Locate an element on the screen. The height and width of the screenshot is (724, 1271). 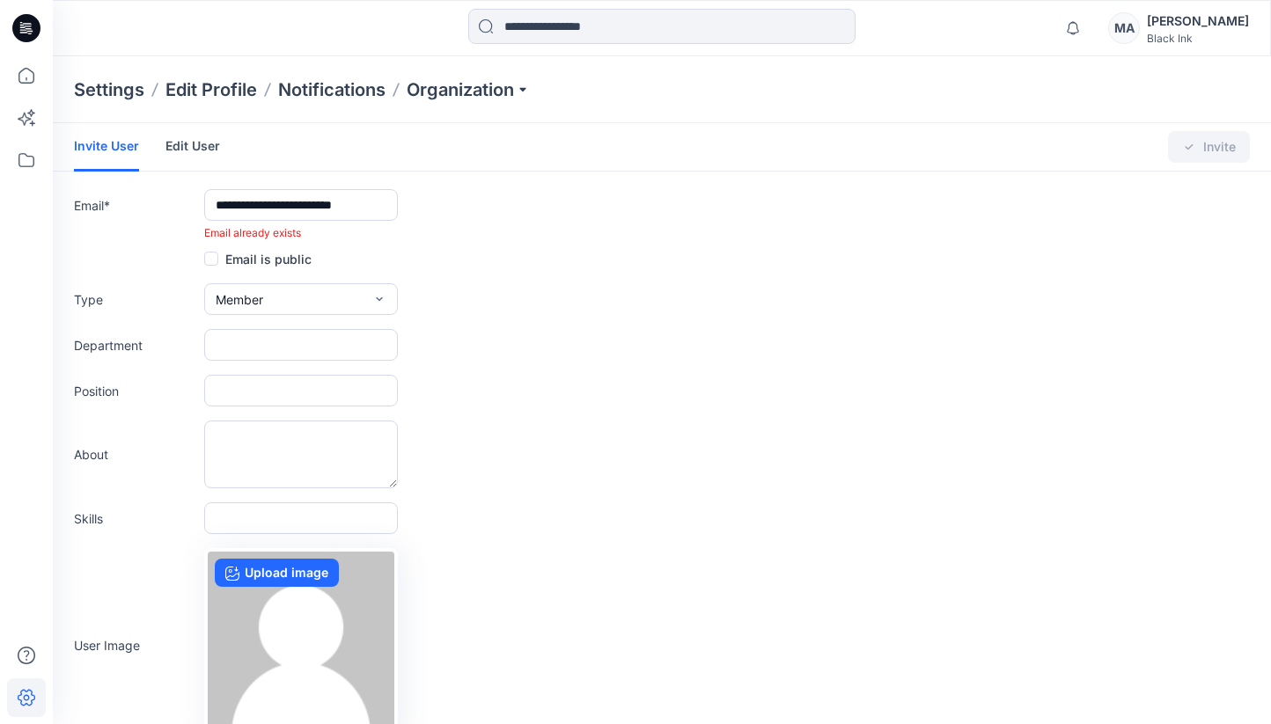
label: Email is located at coordinates (136, 205).